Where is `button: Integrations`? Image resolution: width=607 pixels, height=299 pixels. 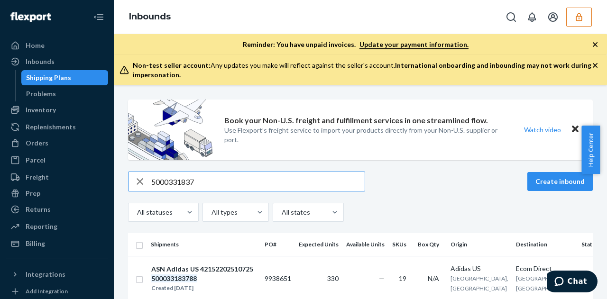
button: Integrations is located at coordinates (57, 275).